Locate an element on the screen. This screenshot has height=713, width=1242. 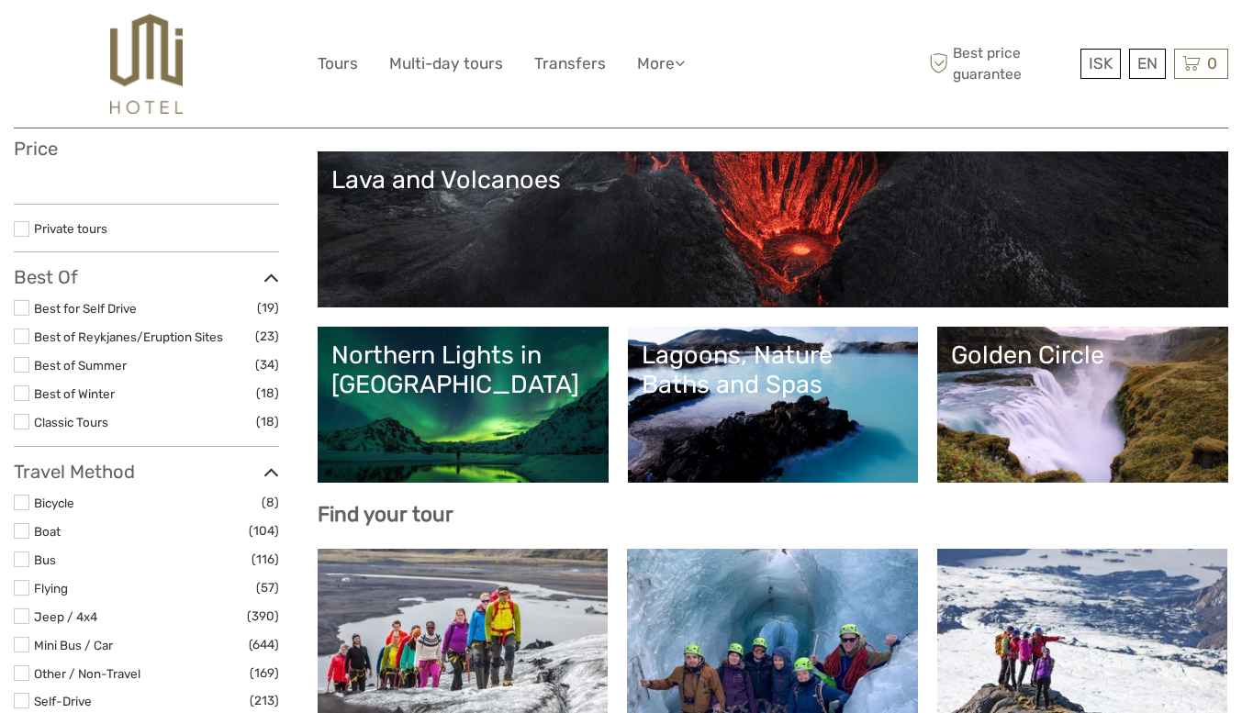
img: 526-1e775aa5-7374-4589-9d7e-5793fb20bdfc_logo_big.jpg is located at coordinates (146, 63).